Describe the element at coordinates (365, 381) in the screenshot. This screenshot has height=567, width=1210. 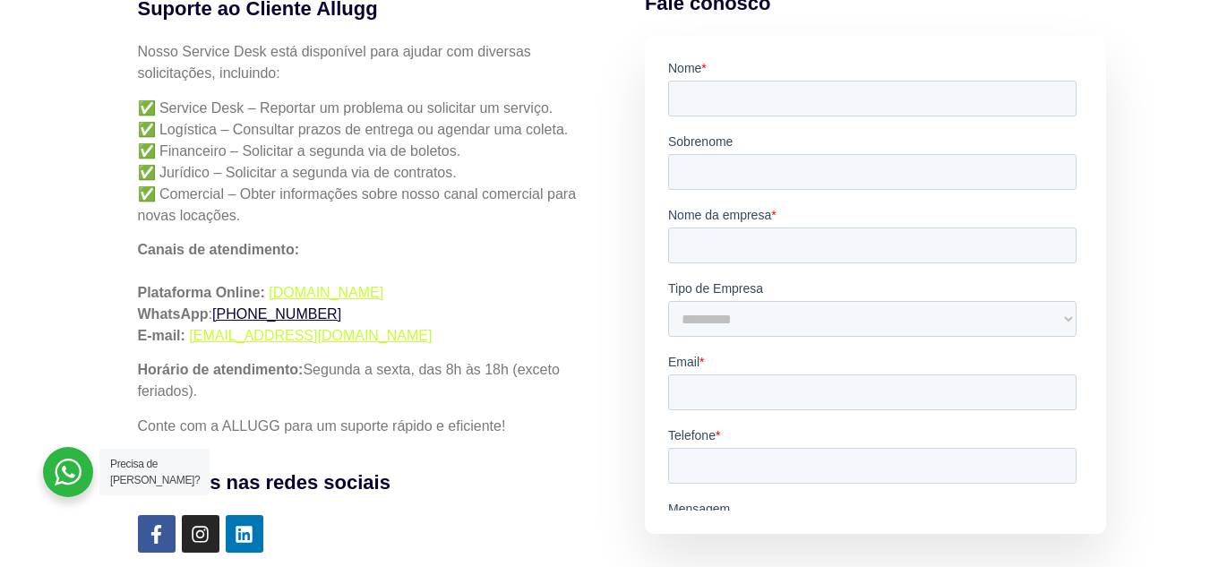
I see `p: Segunda a sexta, das 8h às 18h (exceto feriados).` at that location.